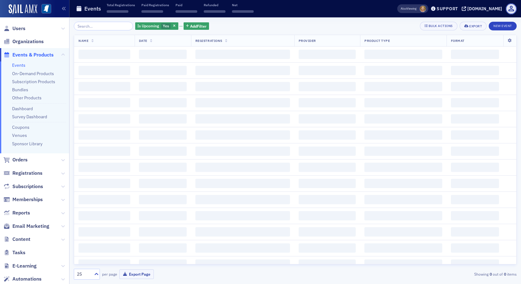 The height and width of the screenshot is (284, 521). What do you see at coordinates (502, 25) in the screenshot?
I see `a: New Event` at bounding box center [502, 25].